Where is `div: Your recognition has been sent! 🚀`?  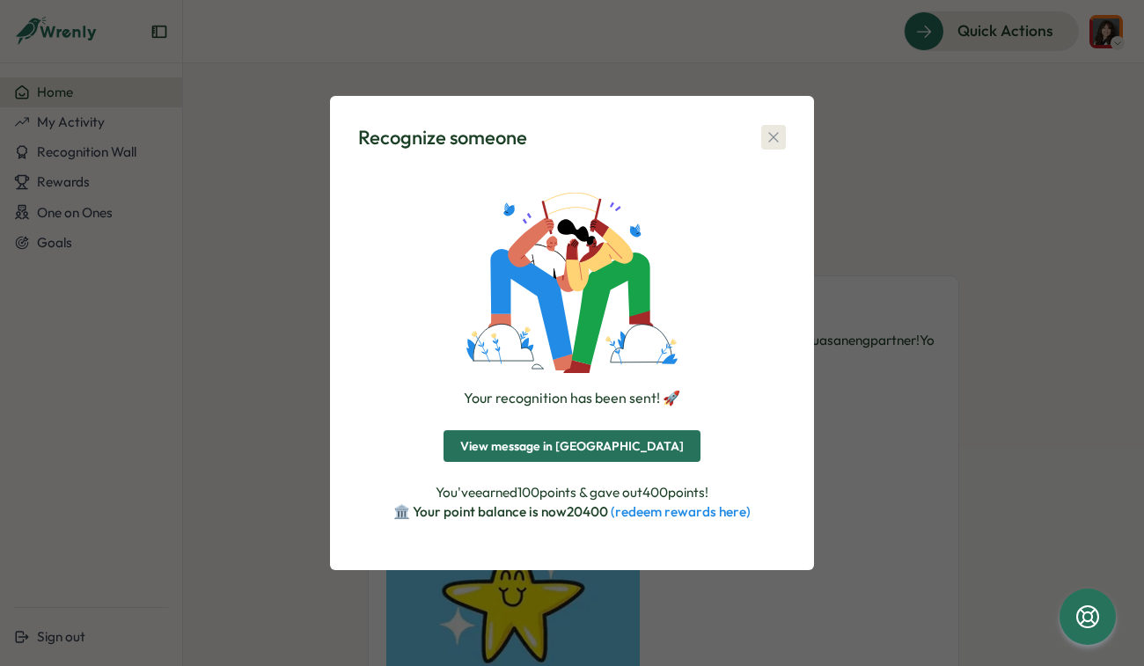
div: Your recognition has been sent! 🚀 is located at coordinates (572, 398).